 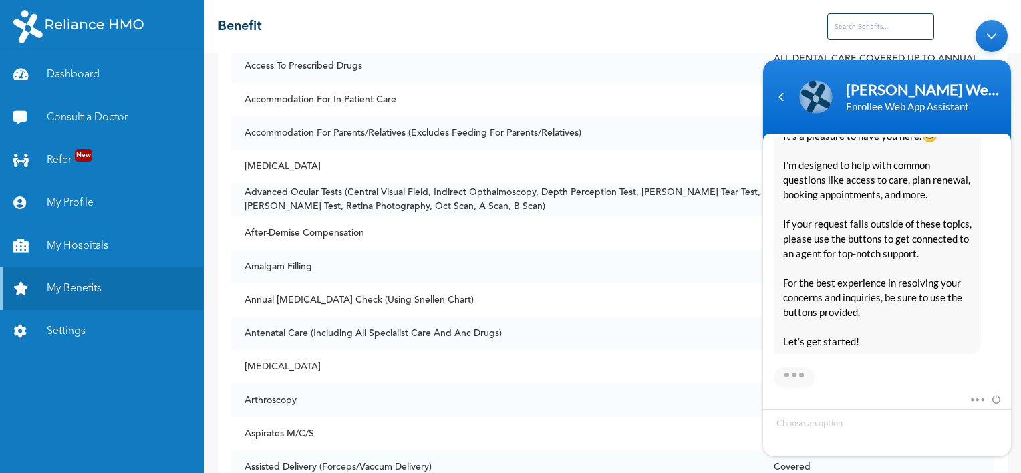 What do you see at coordinates (84, 155) in the screenshot?
I see `span: New` at bounding box center [84, 155].